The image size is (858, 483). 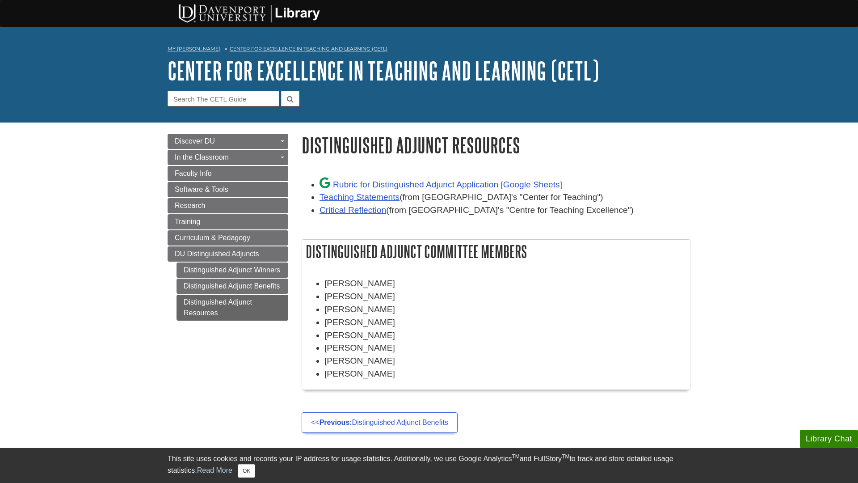 What do you see at coordinates (228, 189) in the screenshot?
I see `a: Software & Tools` at bounding box center [228, 189].